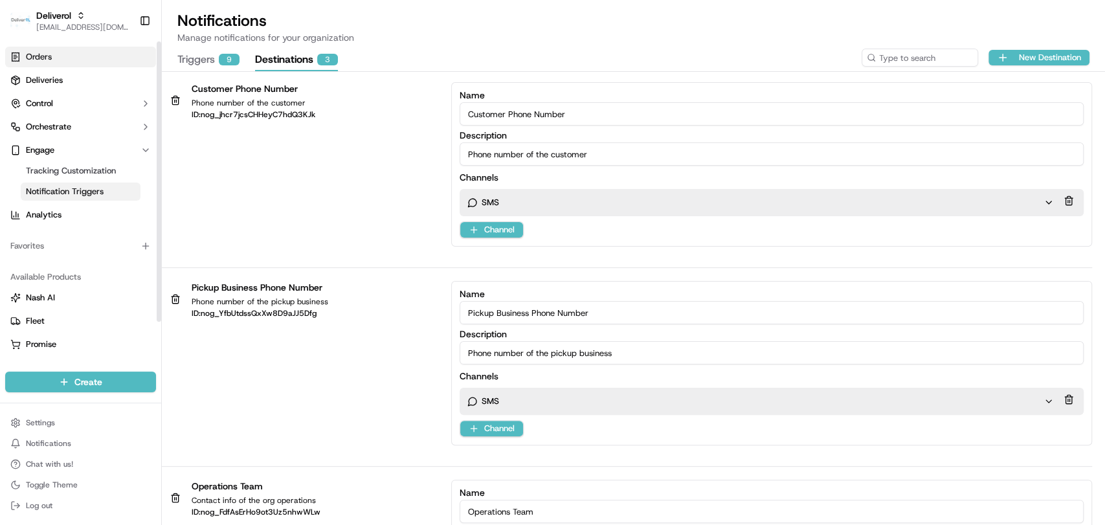  Describe the element at coordinates (80, 464) in the screenshot. I see `button: Chat with us!` at that location.